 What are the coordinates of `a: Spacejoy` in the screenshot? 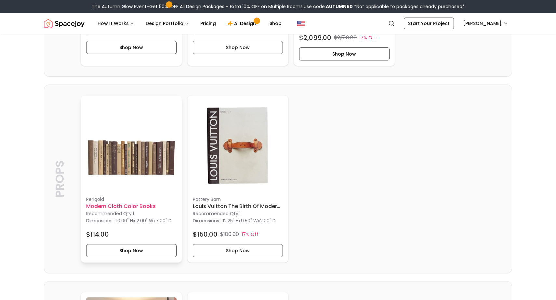 It's located at (64, 23).